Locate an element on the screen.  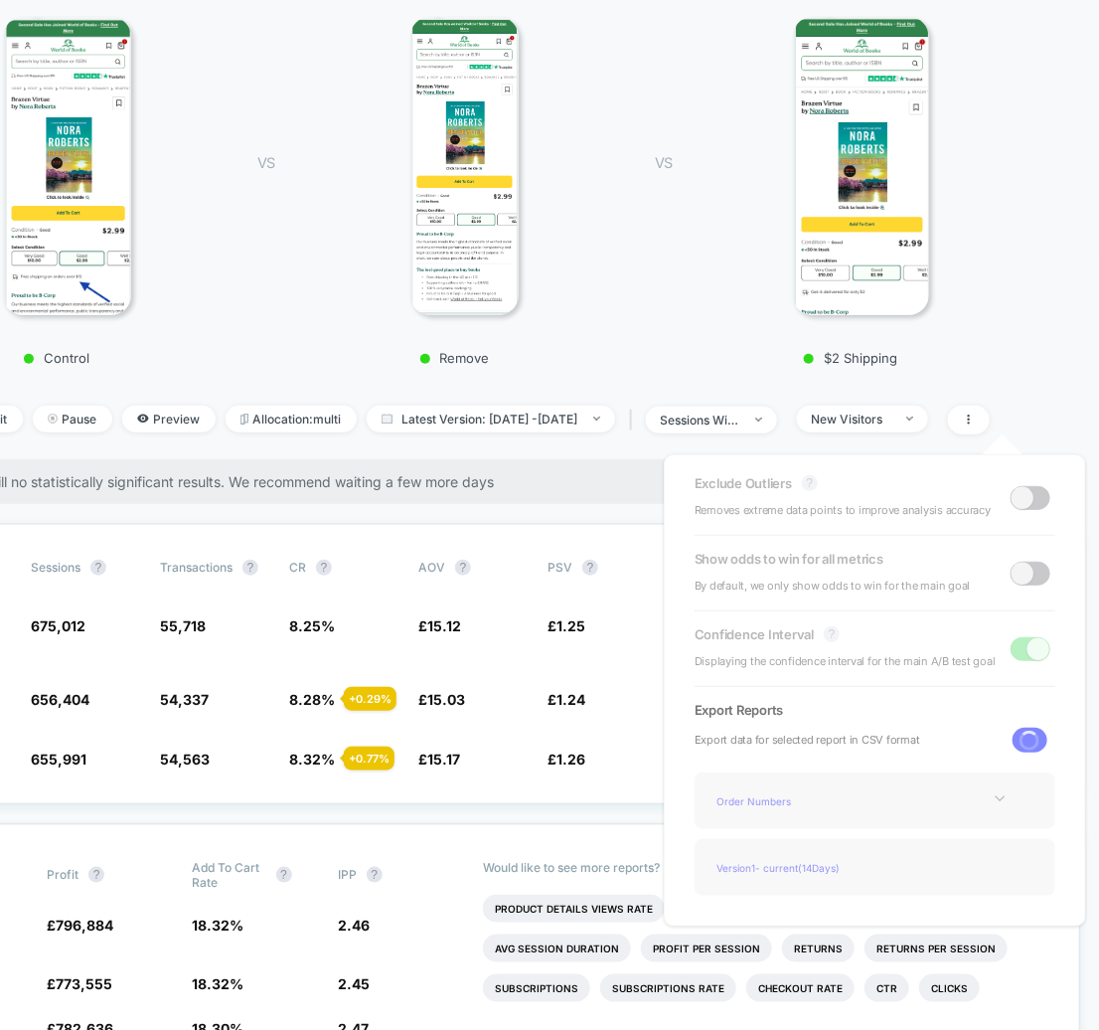
span: 656,404 is located at coordinates (60, 699).